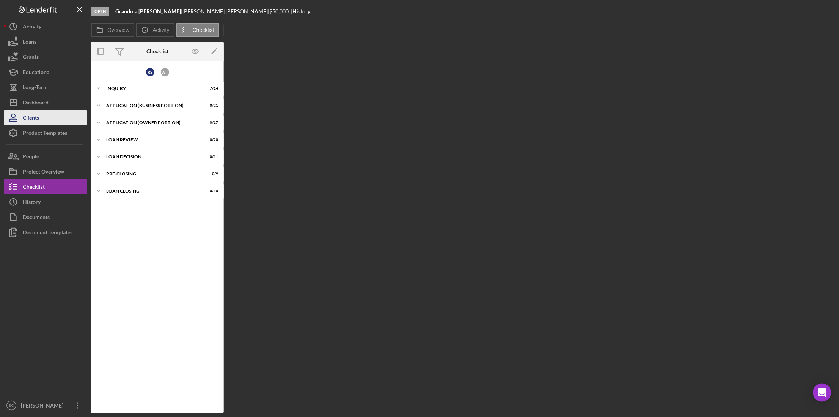 The height and width of the screenshot is (417, 839). I want to click on button: Loans, so click(46, 42).